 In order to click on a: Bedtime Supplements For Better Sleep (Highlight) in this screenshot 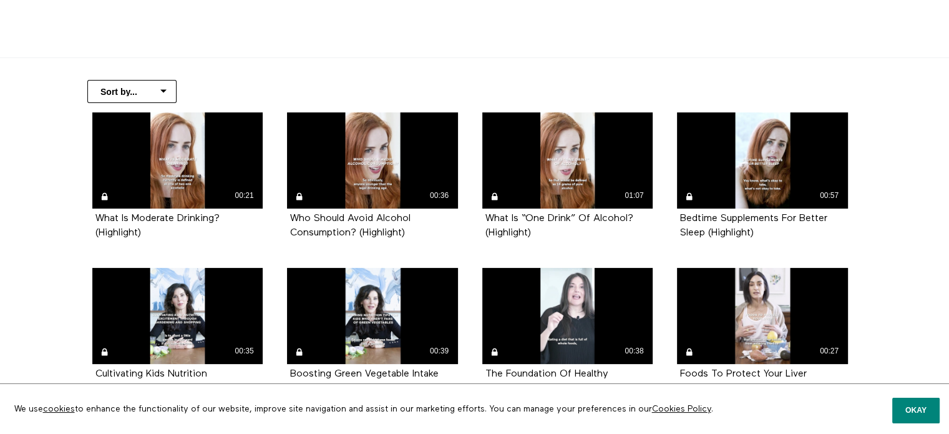, I will do `click(754, 225)`.